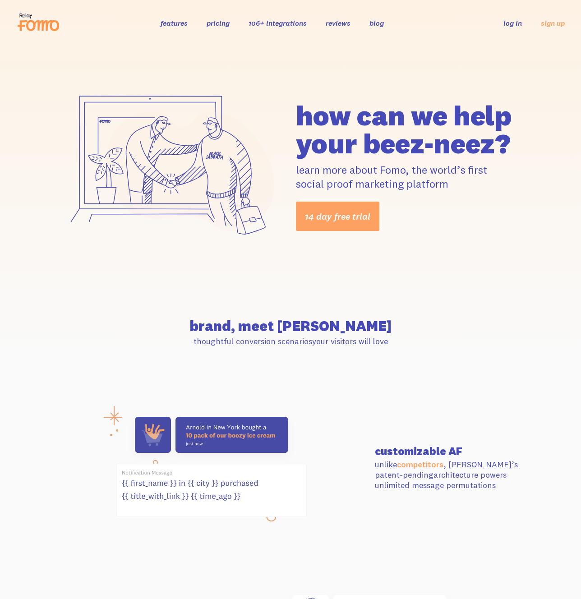  What do you see at coordinates (291, 341) in the screenshot?
I see `p: thoughtful conversion scenarios your visitors will love` at bounding box center [291, 341].